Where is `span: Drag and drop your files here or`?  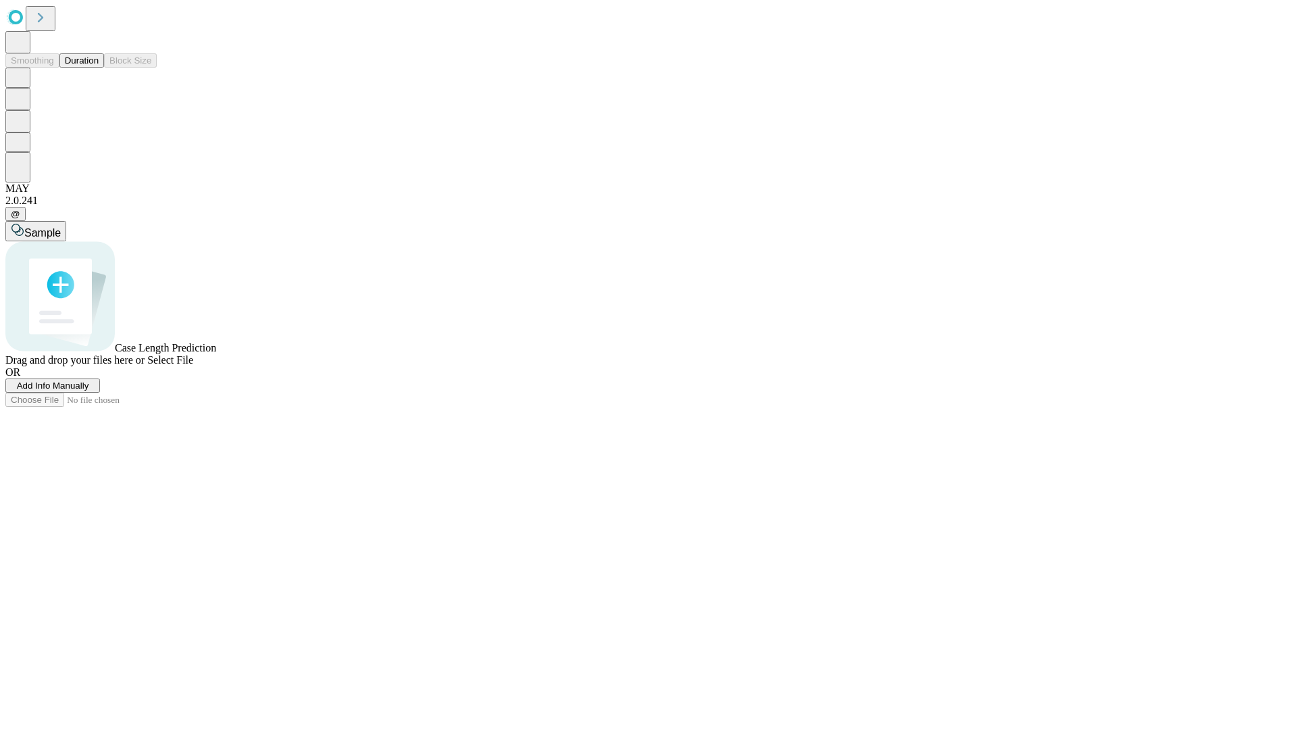
span: Drag and drop your files here or is located at coordinates (75, 359).